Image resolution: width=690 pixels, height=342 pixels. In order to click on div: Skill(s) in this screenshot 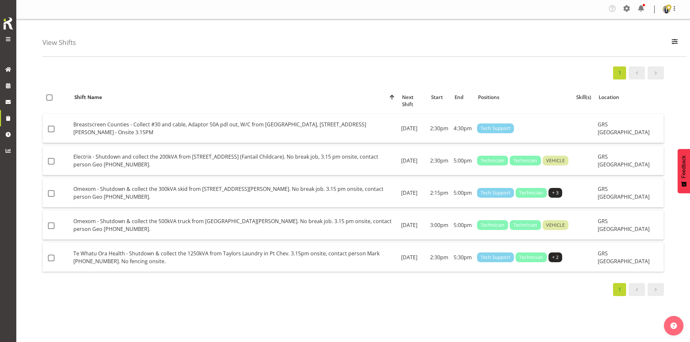, I will do `click(584, 97)`.